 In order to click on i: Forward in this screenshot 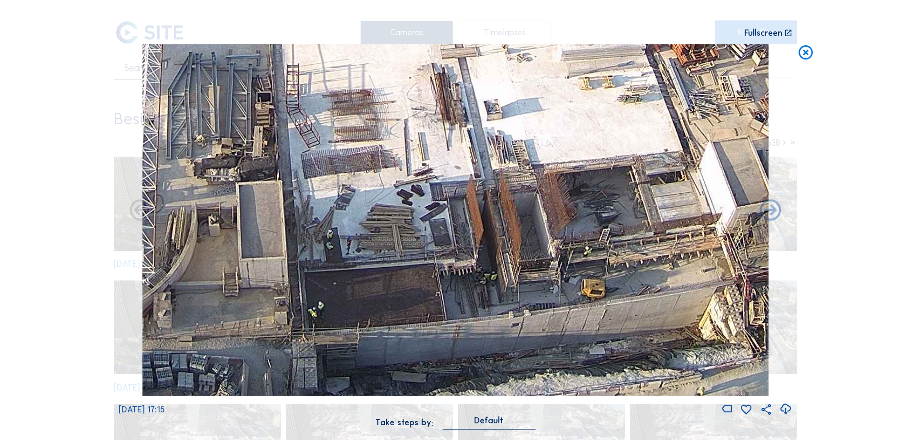, I will do `click(141, 211)`.